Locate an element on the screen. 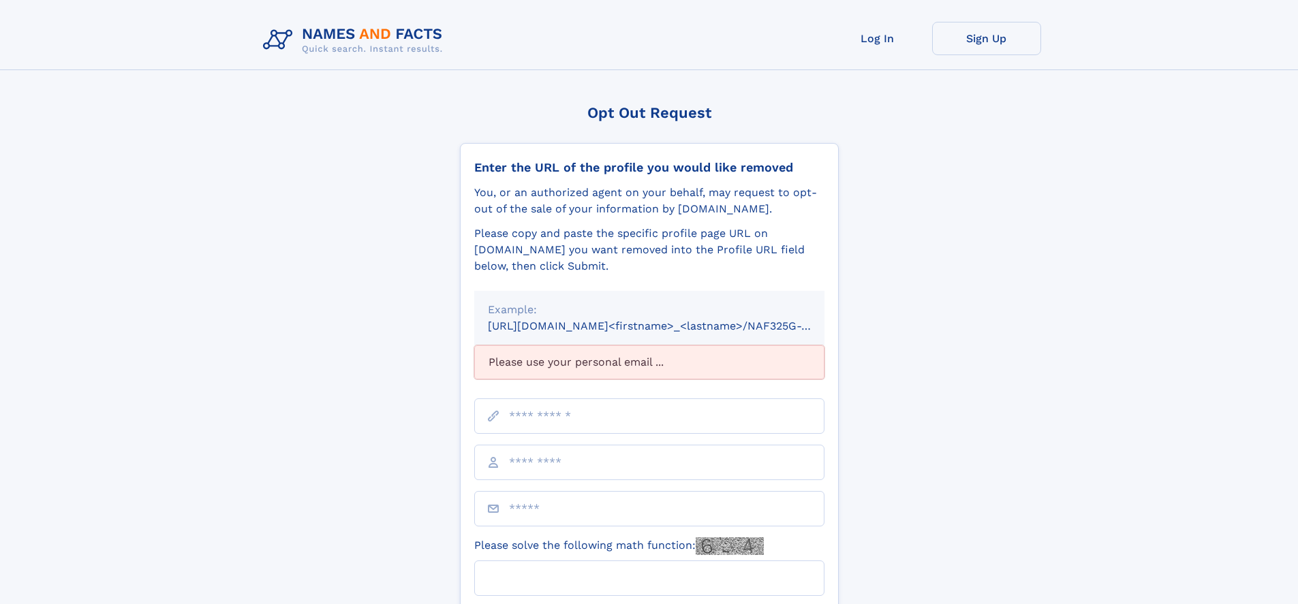 The height and width of the screenshot is (604, 1298). div: Please use your personal email ... is located at coordinates (649, 362).